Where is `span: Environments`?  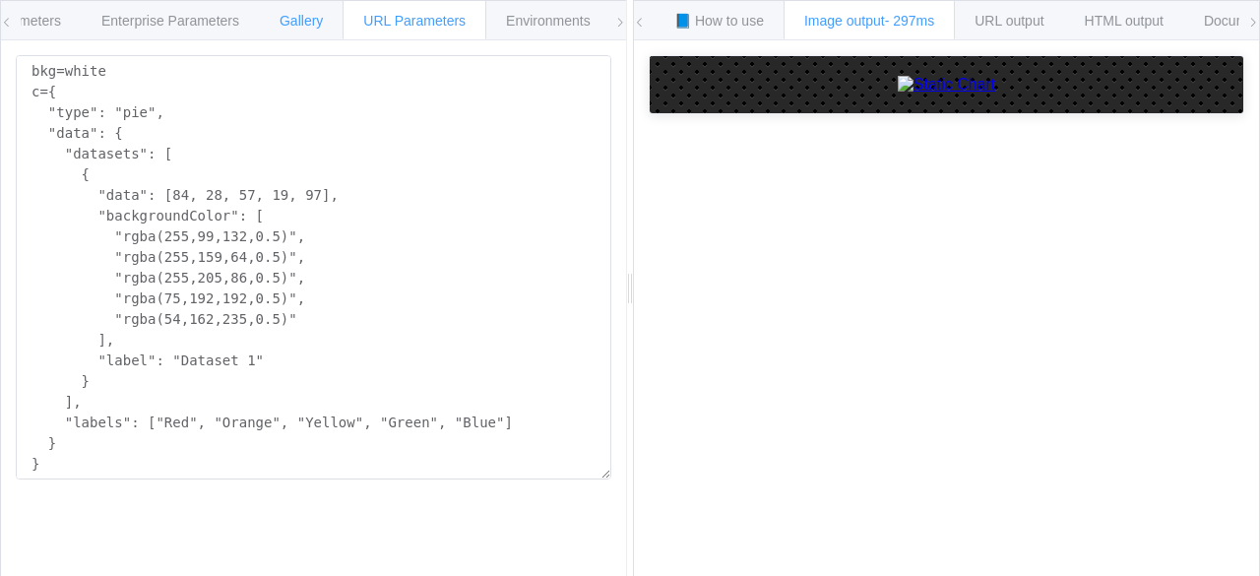 span: Environments is located at coordinates (549, 21).